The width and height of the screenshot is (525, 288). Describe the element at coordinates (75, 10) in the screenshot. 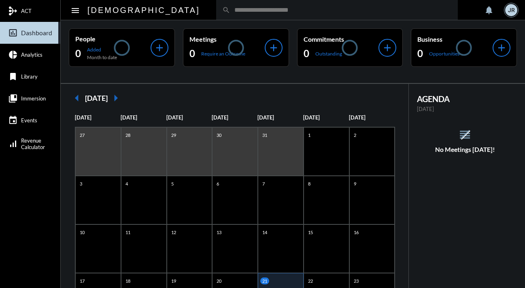

I see `button: Toggle sidenav` at that location.